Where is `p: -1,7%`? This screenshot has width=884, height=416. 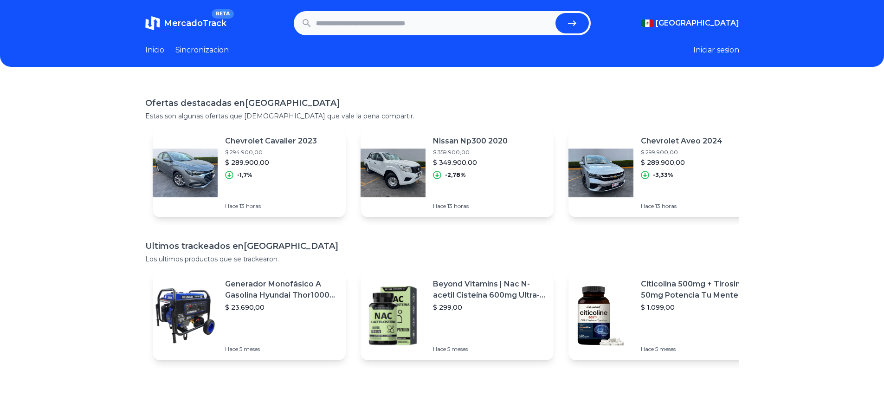 p: -1,7% is located at coordinates (244, 175).